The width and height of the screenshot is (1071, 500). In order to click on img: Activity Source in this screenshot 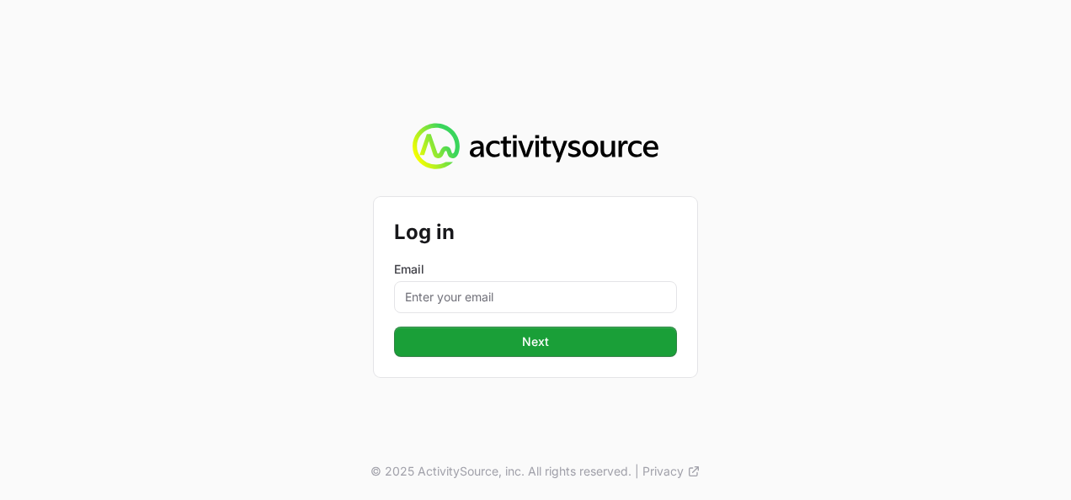, I will do `click(534, 146)`.